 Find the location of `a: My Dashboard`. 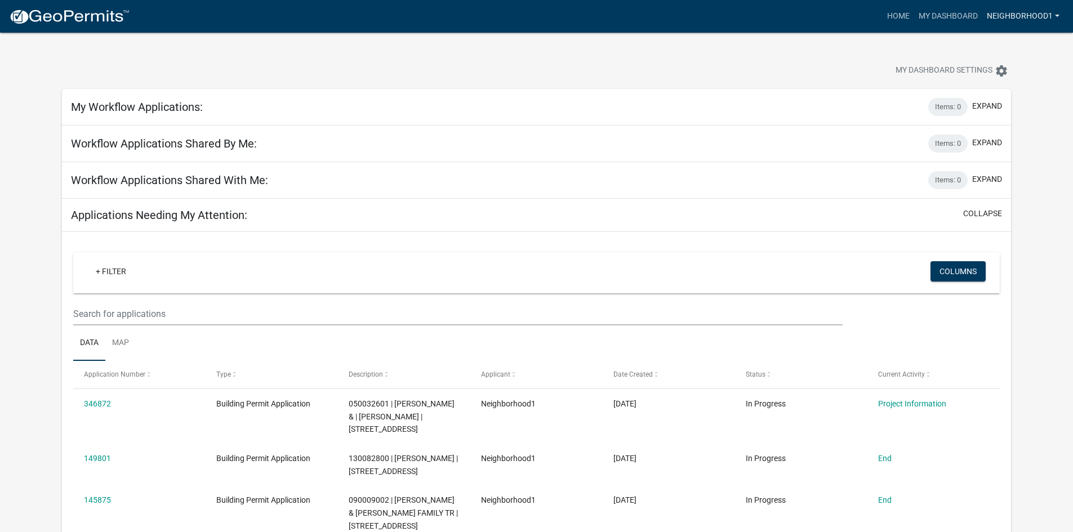

a: My Dashboard is located at coordinates (948, 16).